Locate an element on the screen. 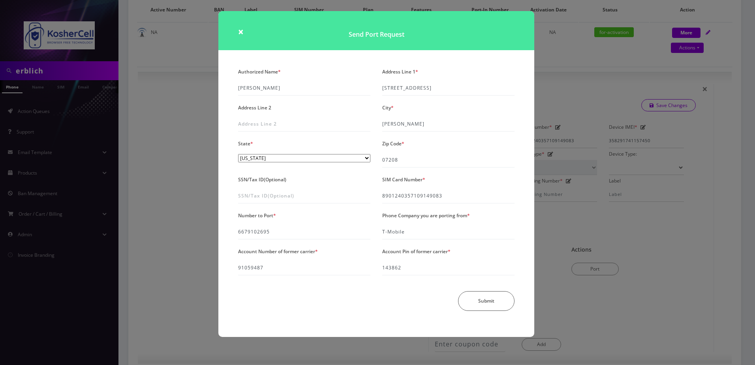 This screenshot has width=755, height=365. input: SSN/Tax ID(Optional) is located at coordinates (304, 196).